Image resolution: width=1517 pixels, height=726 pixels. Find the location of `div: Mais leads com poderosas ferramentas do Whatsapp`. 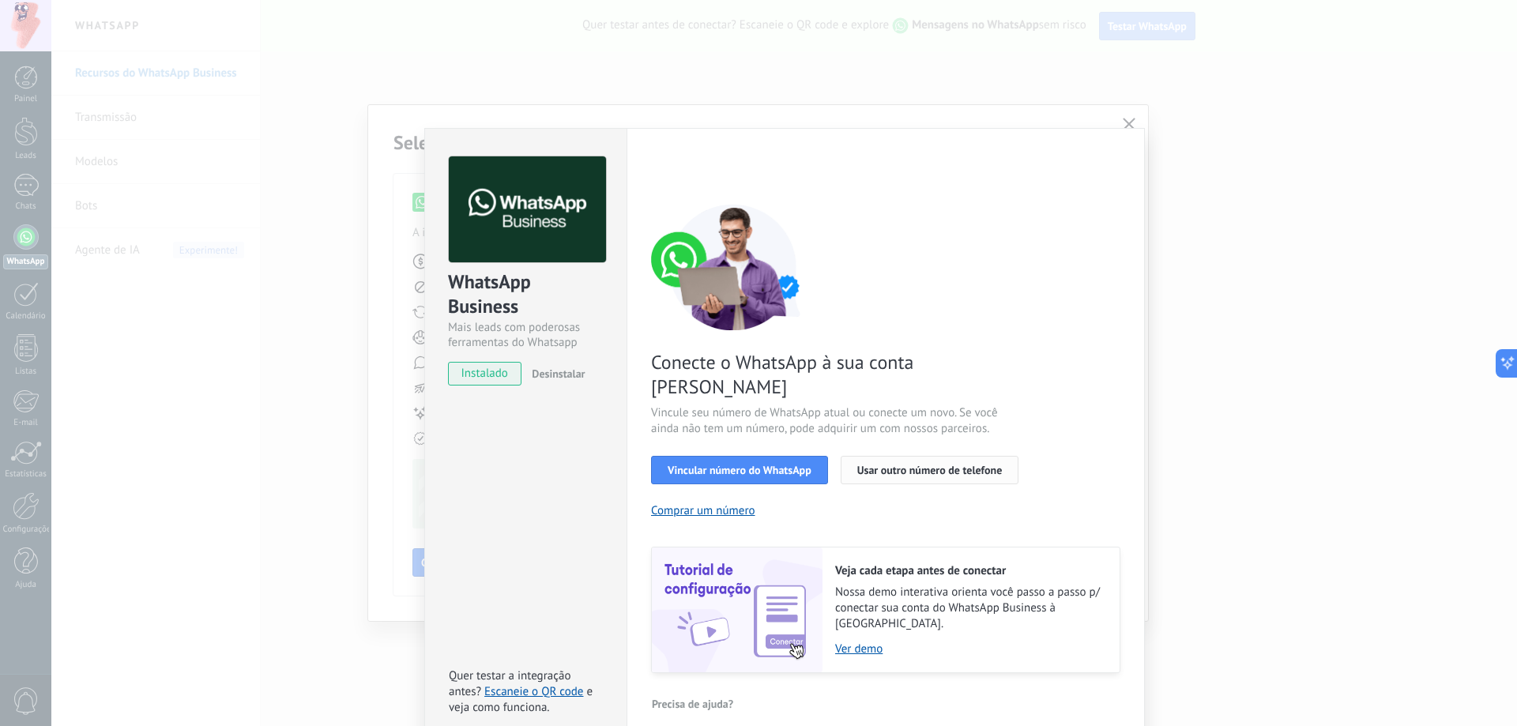

div: Mais leads com poderosas ferramentas do Whatsapp is located at coordinates (525, 335).